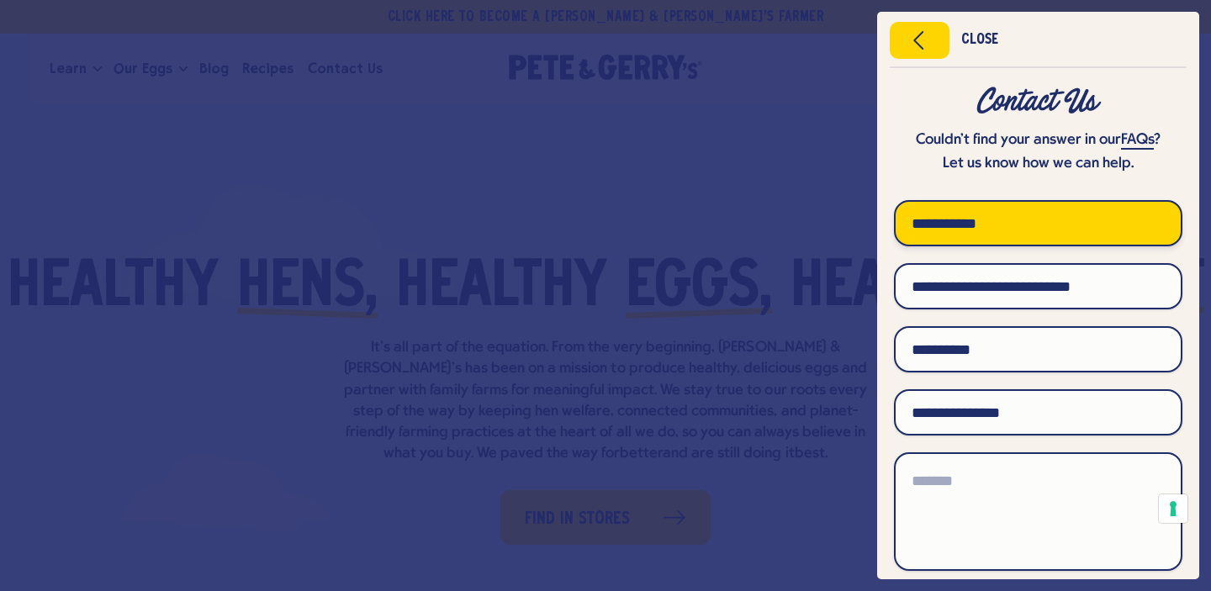 This screenshot has height=591, width=1211. I want to click on p: Couldn’t find your answer in our ?, so click(1037, 140).